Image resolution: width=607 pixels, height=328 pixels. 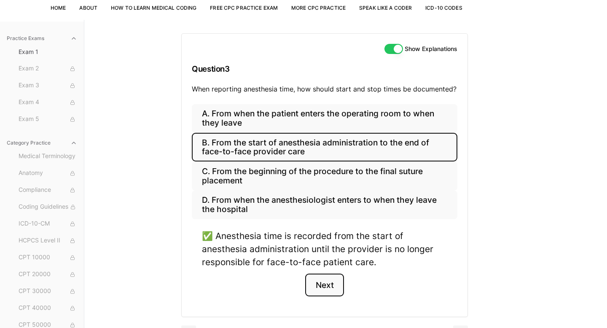 What do you see at coordinates (48, 86) in the screenshot?
I see `span: Exam 3` at bounding box center [48, 86].